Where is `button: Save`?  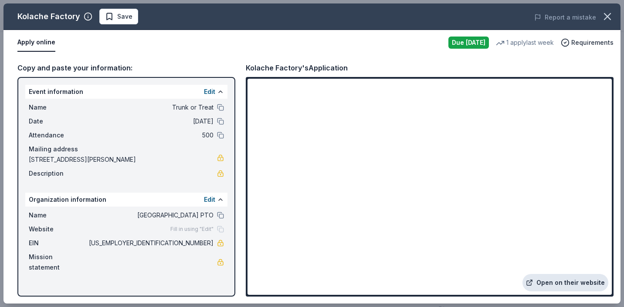 button: Save is located at coordinates (118, 17).